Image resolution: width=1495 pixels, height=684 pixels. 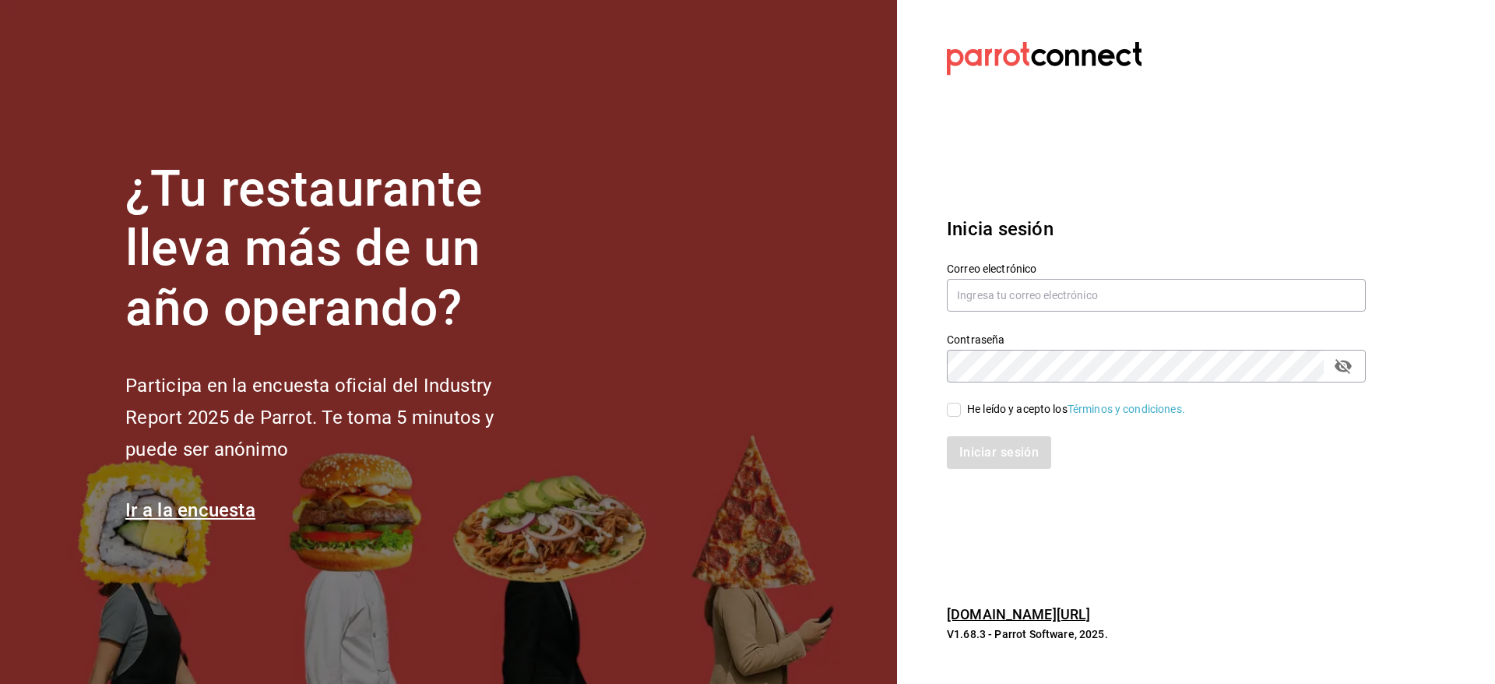 What do you see at coordinates (1156, 295) in the screenshot?
I see `input: Ingresa tu correo electrónico` at bounding box center [1156, 295].